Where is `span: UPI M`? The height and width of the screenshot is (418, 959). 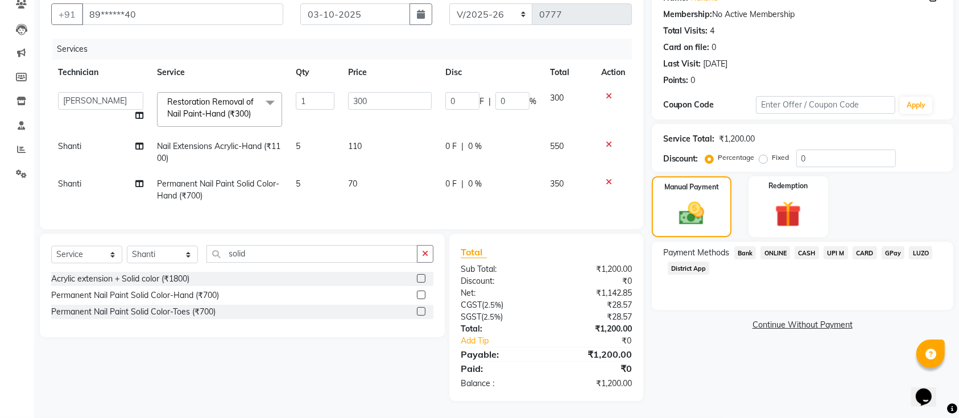 span: UPI M is located at coordinates (835, 253).